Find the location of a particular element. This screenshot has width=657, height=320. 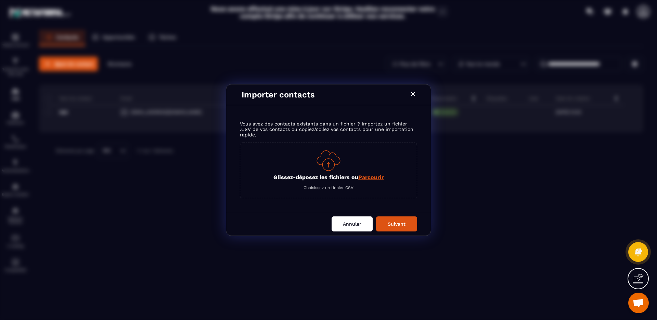

p: Importer contacts is located at coordinates (325, 95).